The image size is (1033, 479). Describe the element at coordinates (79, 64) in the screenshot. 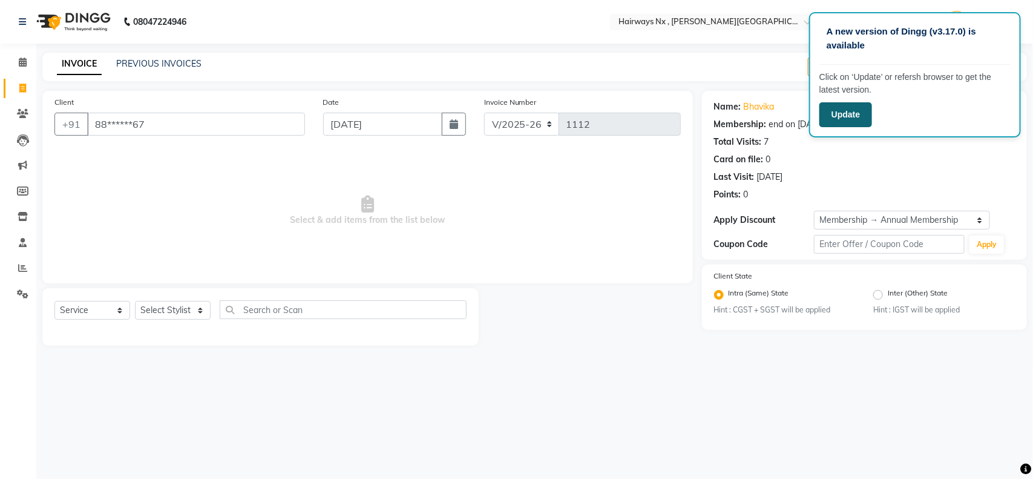

I see `a: INVOICE` at that location.